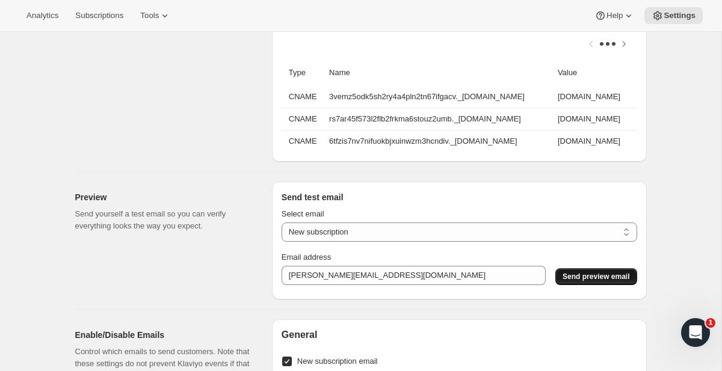 This screenshot has width=722, height=371. What do you see at coordinates (414, 276) in the screenshot?
I see `input: Enter email address to receive preview` at bounding box center [414, 276].